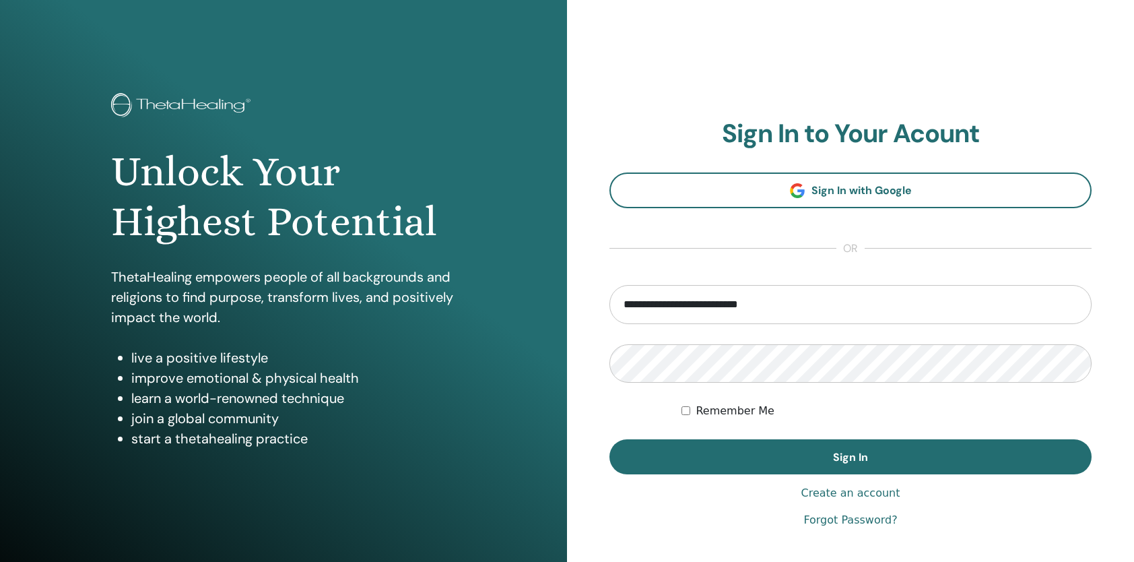 The height and width of the screenshot is (562, 1134). What do you see at coordinates (735, 411) in the screenshot?
I see `label: Remember Me` at bounding box center [735, 411].